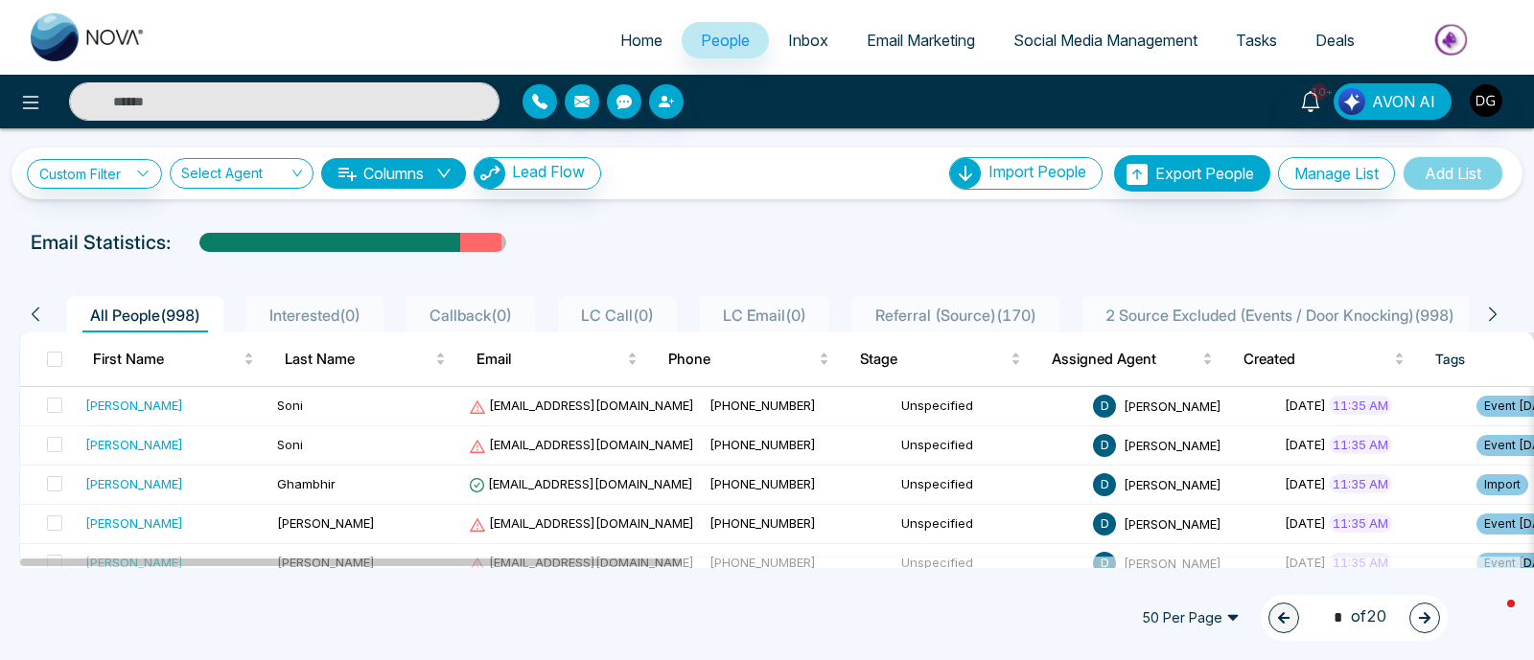 The width and height of the screenshot is (1534, 660). Describe the element at coordinates (1105, 40) in the screenshot. I see `a: Social Media Management` at that location.